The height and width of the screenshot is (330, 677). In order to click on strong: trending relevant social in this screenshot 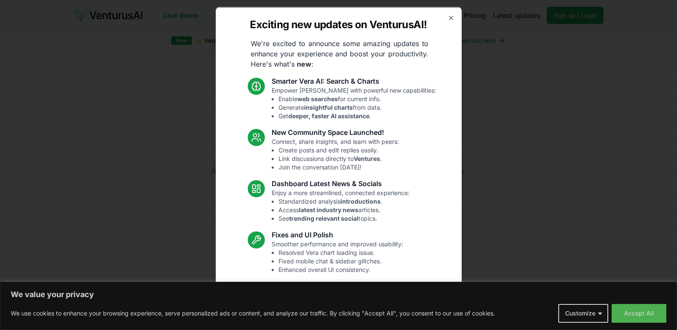, I will do `click(324, 218)`.